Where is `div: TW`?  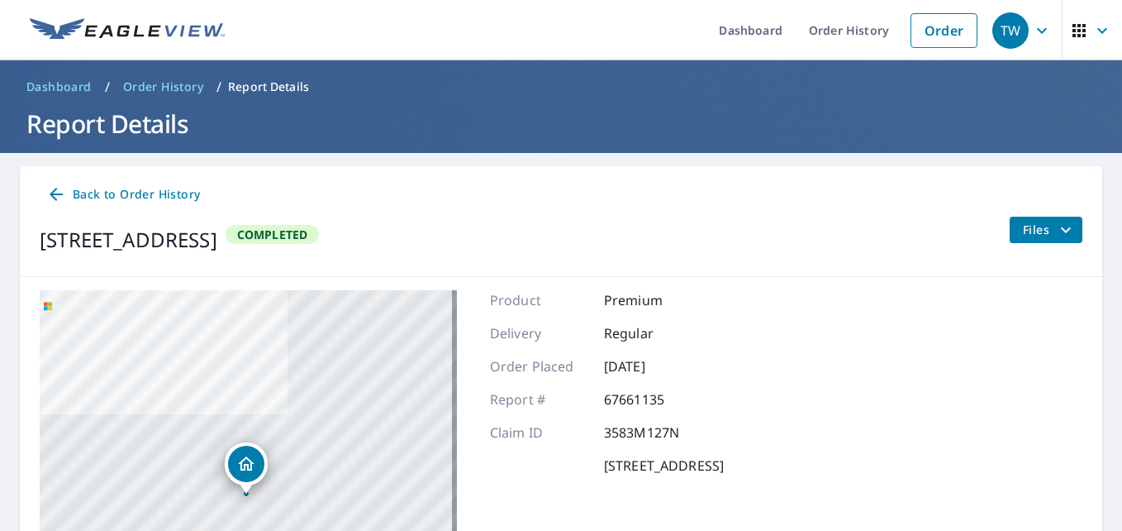
div: TW is located at coordinates (1011, 31).